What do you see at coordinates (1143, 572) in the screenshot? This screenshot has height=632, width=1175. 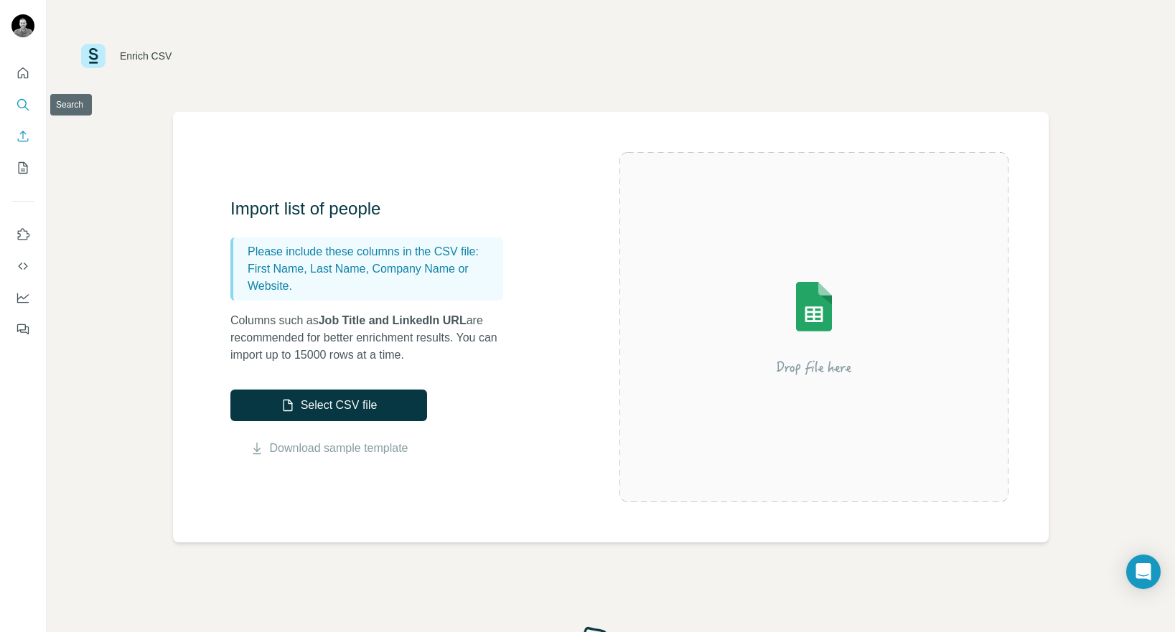 I see `div: Open Intercom Messenger` at bounding box center [1143, 572].